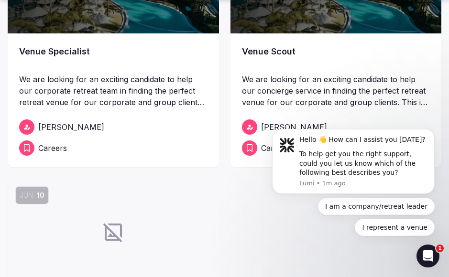 The height and width of the screenshot is (277, 449). I want to click on img: Profile image for Lumi, so click(29, 29).